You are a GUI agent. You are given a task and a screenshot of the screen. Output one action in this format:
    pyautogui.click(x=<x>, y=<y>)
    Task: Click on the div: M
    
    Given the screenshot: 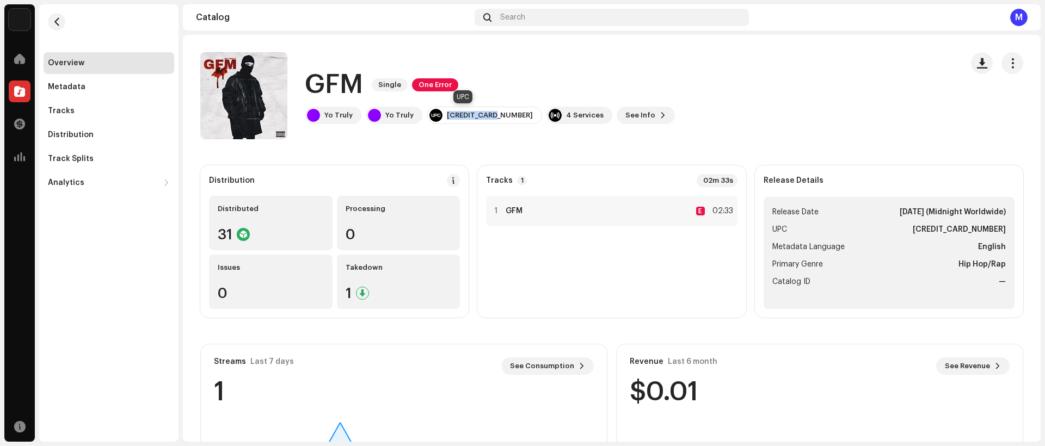 What is the action you would take?
    pyautogui.click(x=1019, y=17)
    